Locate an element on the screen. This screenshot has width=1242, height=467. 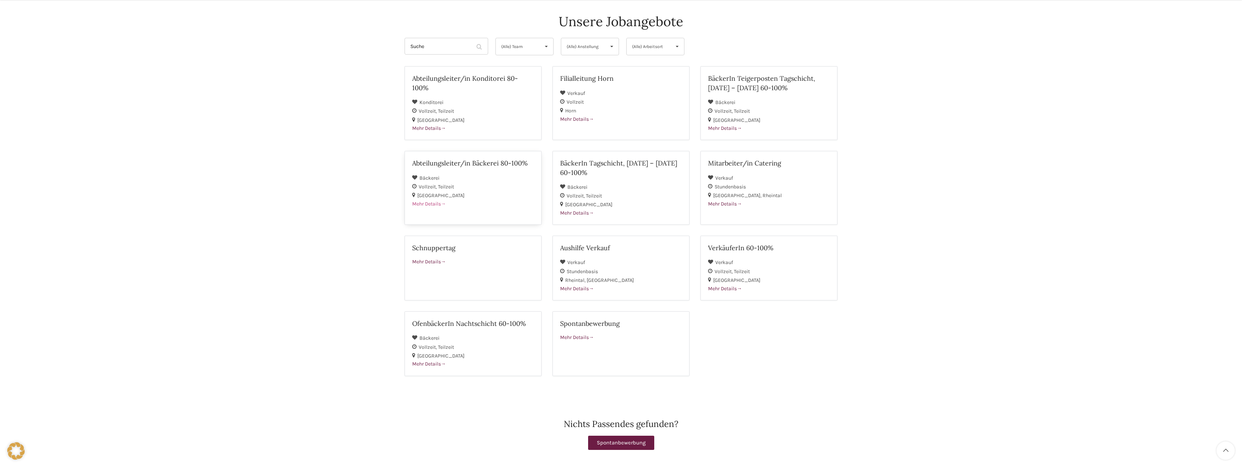
h2: OfenbäckerIn Nachtschicht 60-100% is located at coordinates (473, 323).